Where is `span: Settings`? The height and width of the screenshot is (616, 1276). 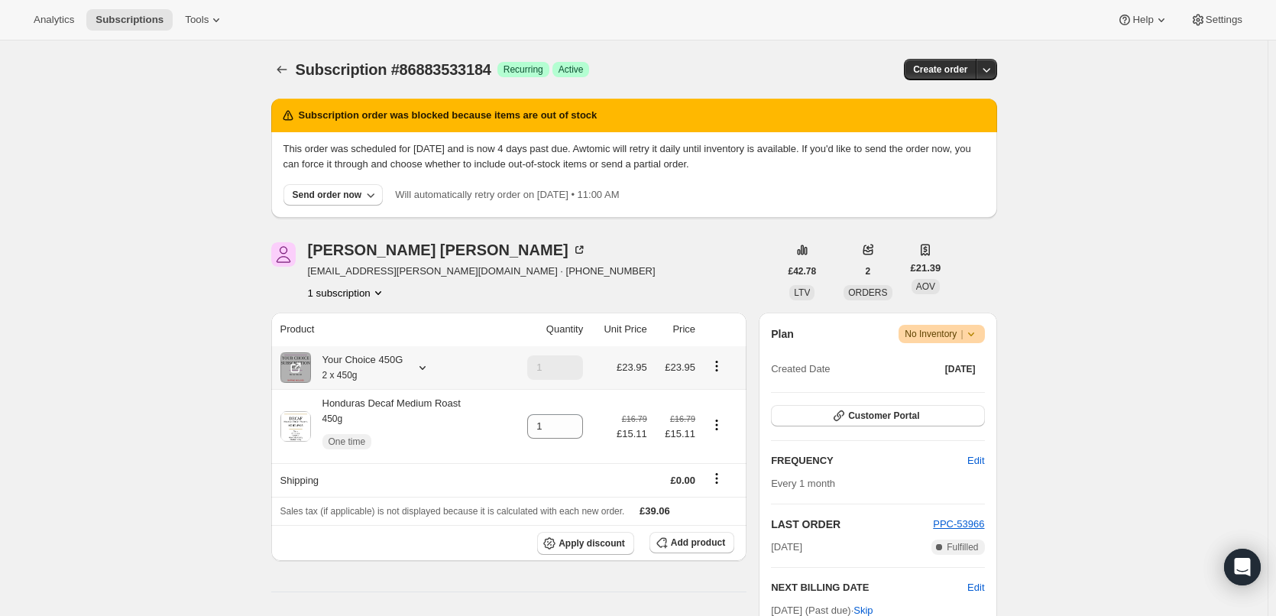 span: Settings is located at coordinates (1224, 20).